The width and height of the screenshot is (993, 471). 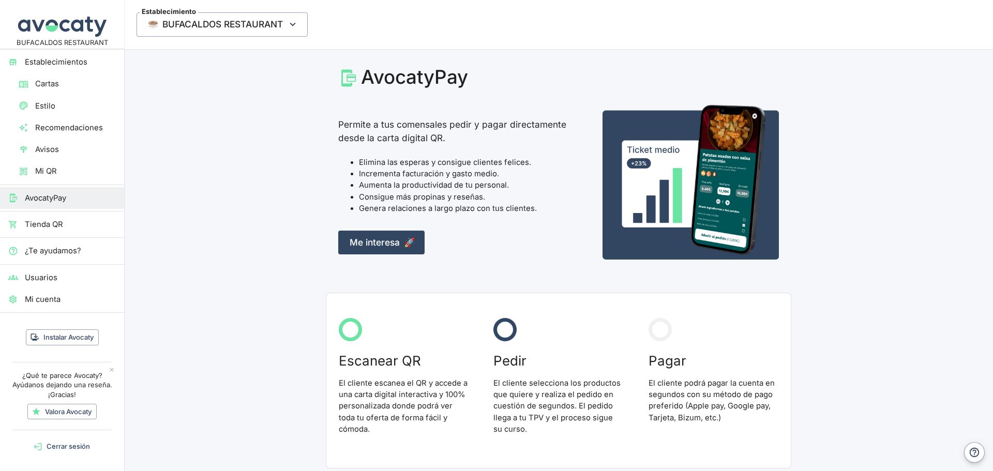 What do you see at coordinates (70, 299) in the screenshot?
I see `span: Mi cuenta` at bounding box center [70, 299].